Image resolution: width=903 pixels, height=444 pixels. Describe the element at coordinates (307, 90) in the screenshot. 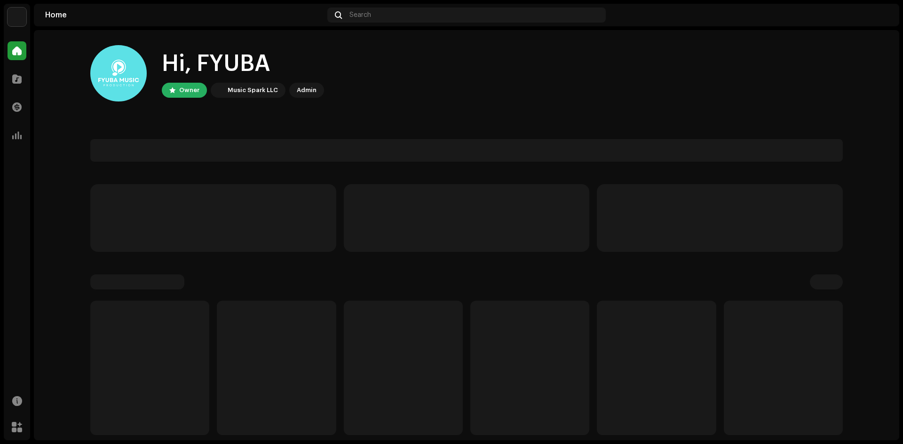

I see `div: Admin` at that location.